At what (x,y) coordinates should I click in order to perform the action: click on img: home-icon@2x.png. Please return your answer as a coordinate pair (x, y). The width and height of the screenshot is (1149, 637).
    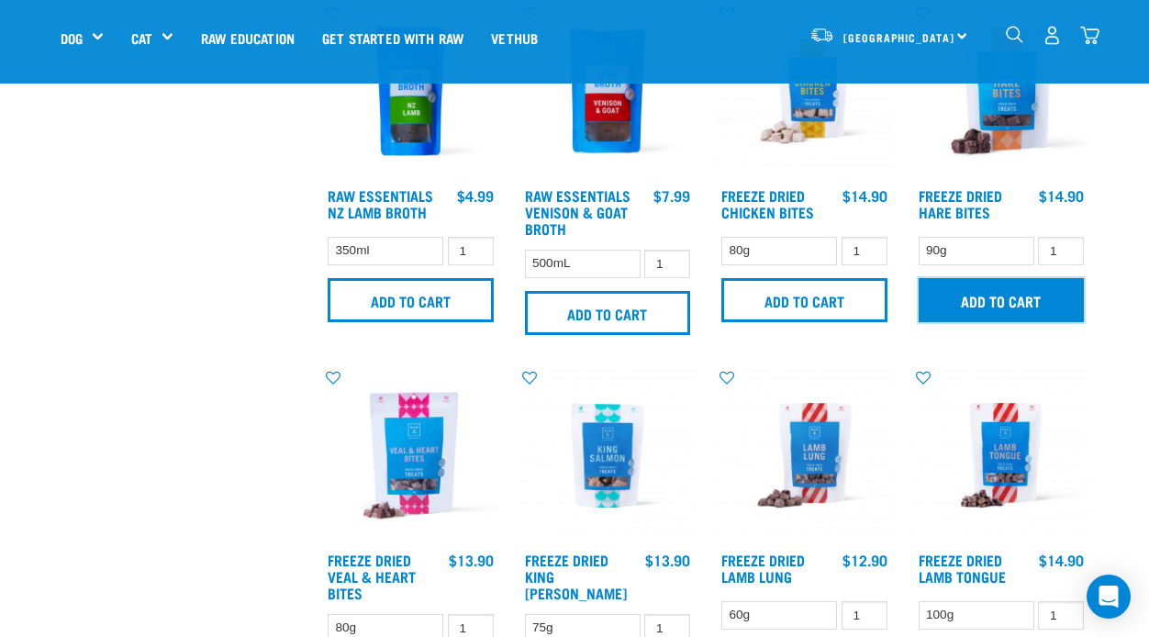
    Looking at the image, I should click on (1090, 35).